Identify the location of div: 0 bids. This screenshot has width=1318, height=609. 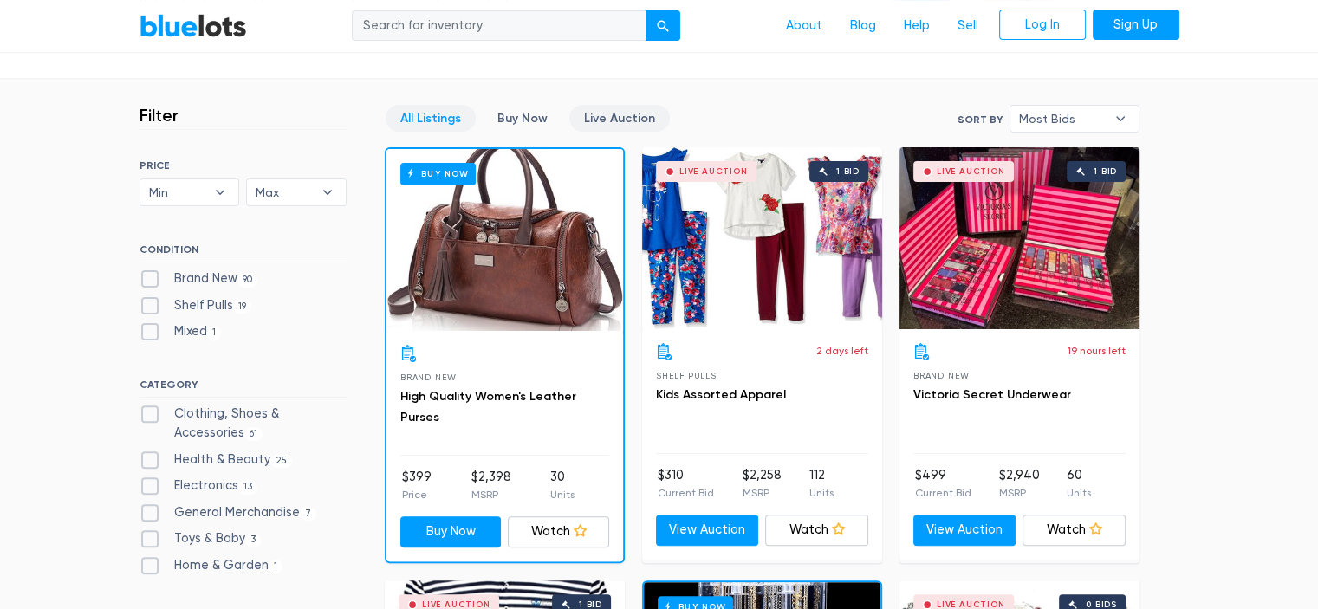
(1101, 605).